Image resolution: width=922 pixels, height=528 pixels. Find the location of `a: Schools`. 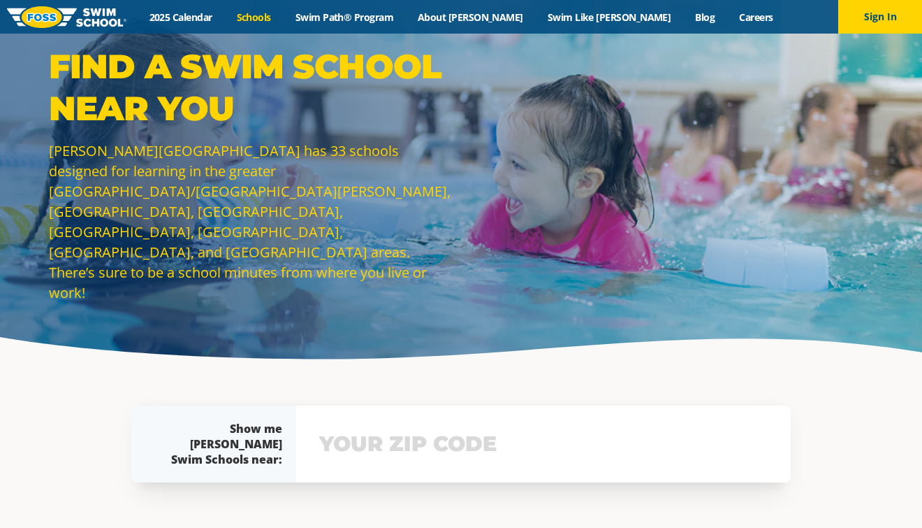

a: Schools is located at coordinates (254, 17).